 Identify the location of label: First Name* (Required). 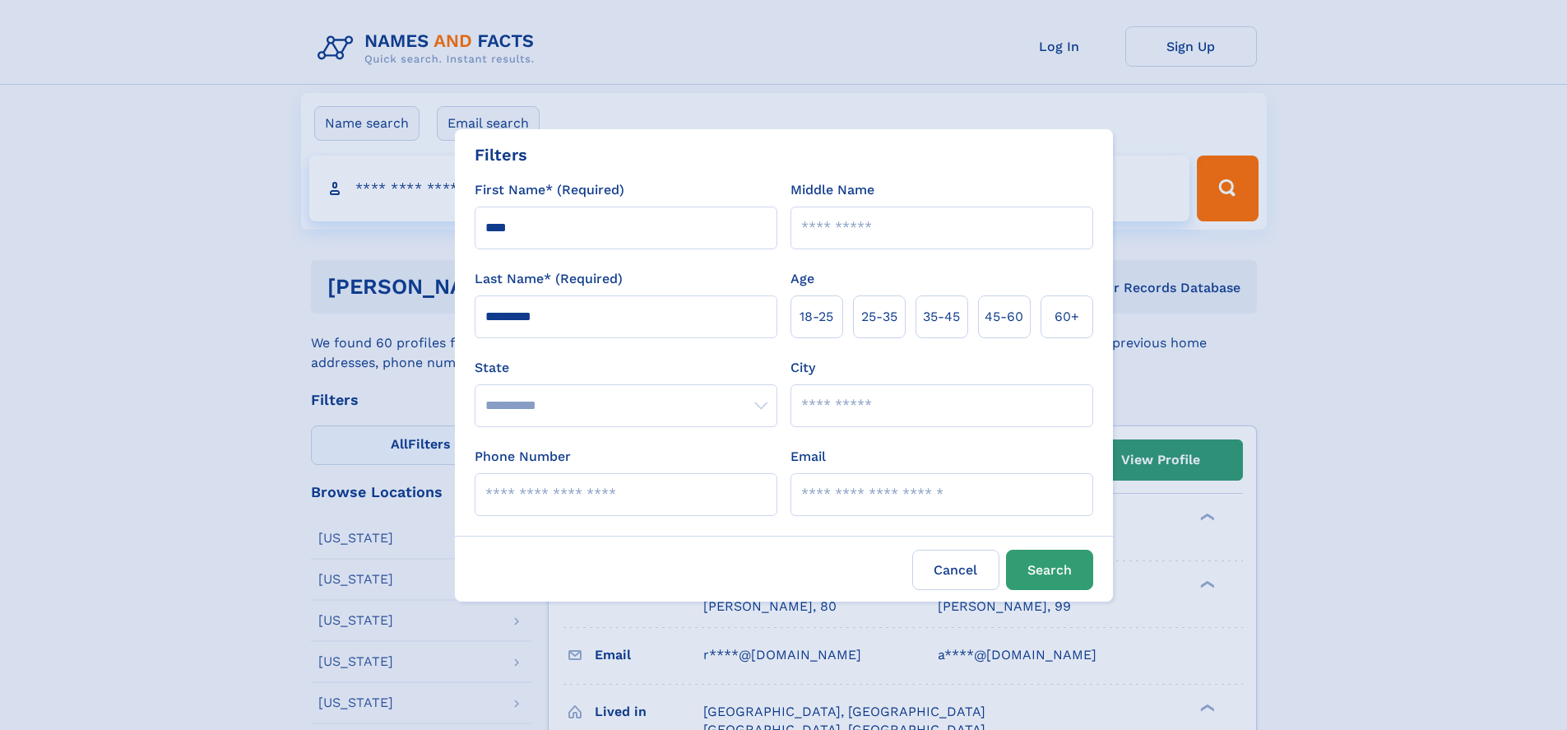
(549, 190).